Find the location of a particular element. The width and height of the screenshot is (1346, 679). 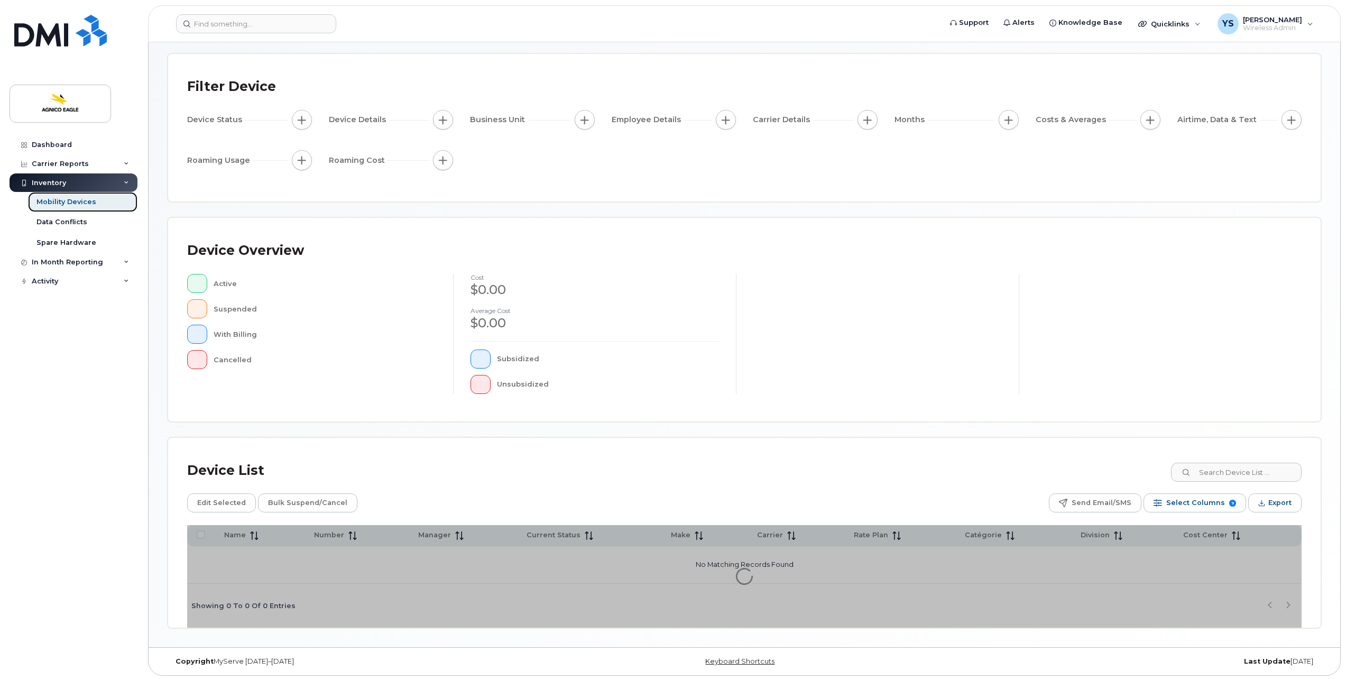

span: Send Email/SMS is located at coordinates (1101, 503).